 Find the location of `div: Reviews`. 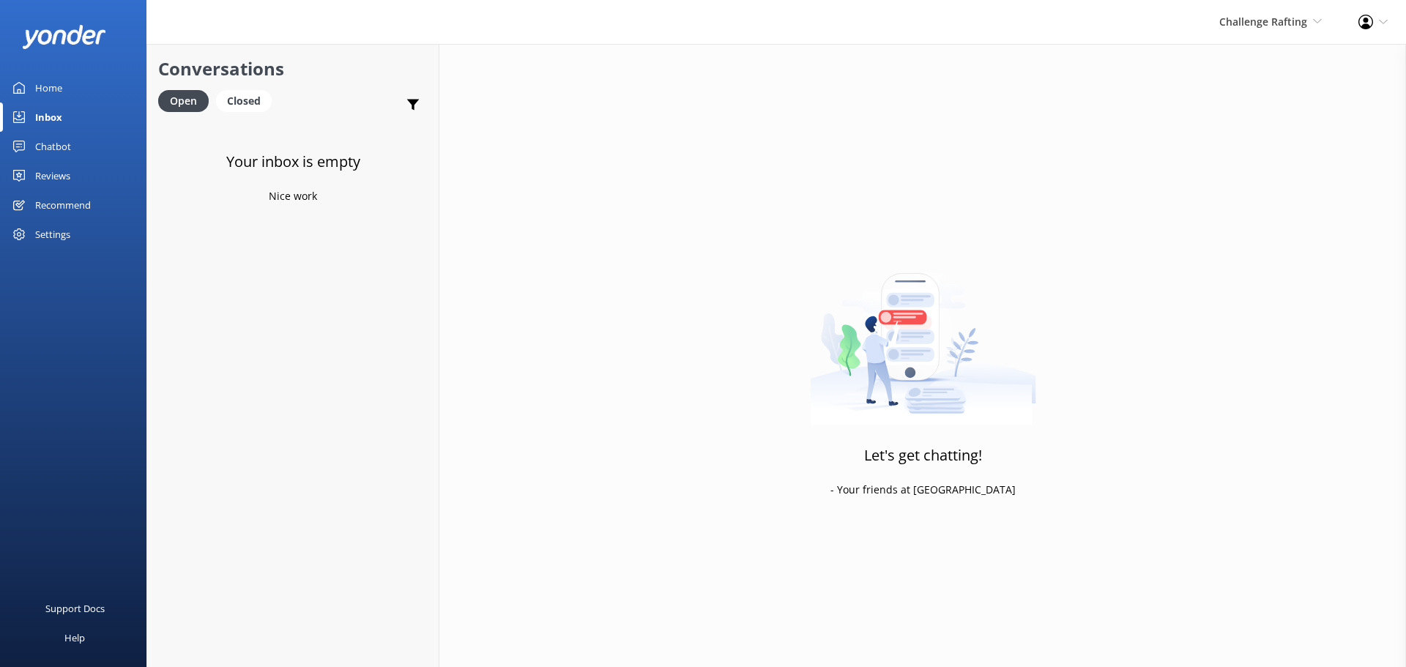

div: Reviews is located at coordinates (53, 176).